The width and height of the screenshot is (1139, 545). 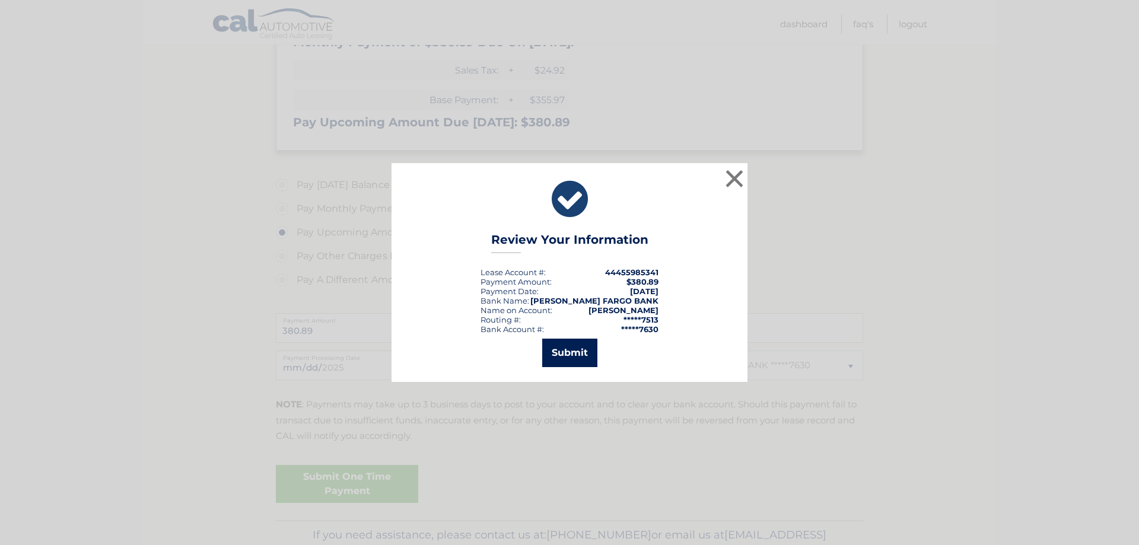 What do you see at coordinates (513, 272) in the screenshot?
I see `div: Lease Account #:` at bounding box center [513, 272].